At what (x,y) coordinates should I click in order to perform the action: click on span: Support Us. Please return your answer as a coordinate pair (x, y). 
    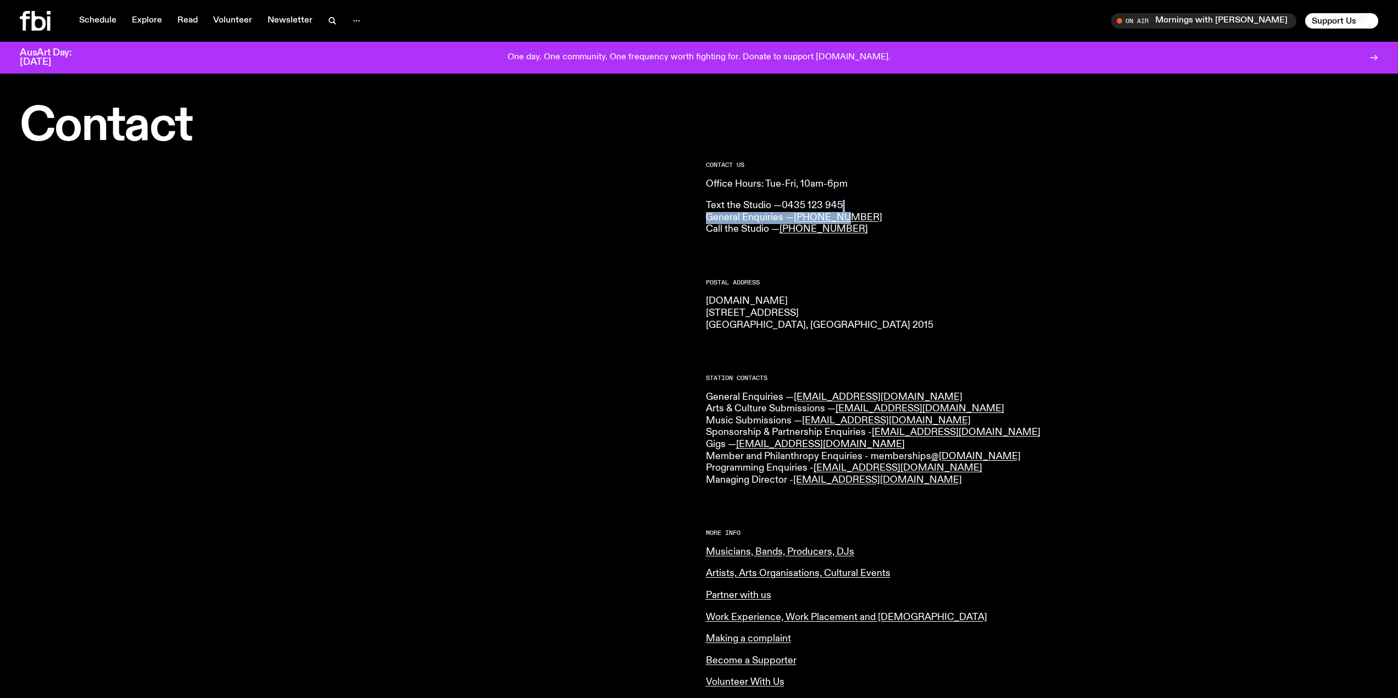
    Looking at the image, I should click on (1334, 21).